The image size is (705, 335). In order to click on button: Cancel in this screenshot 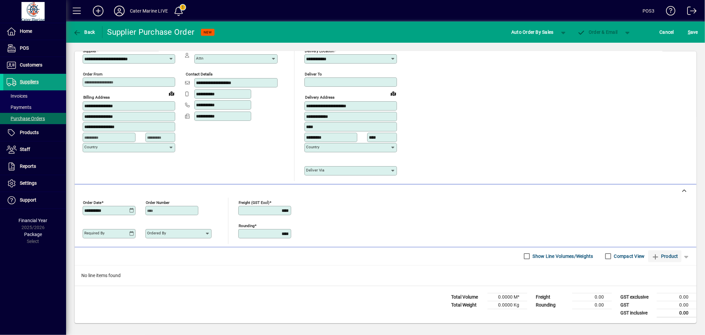, I will do `click(667, 32)`.